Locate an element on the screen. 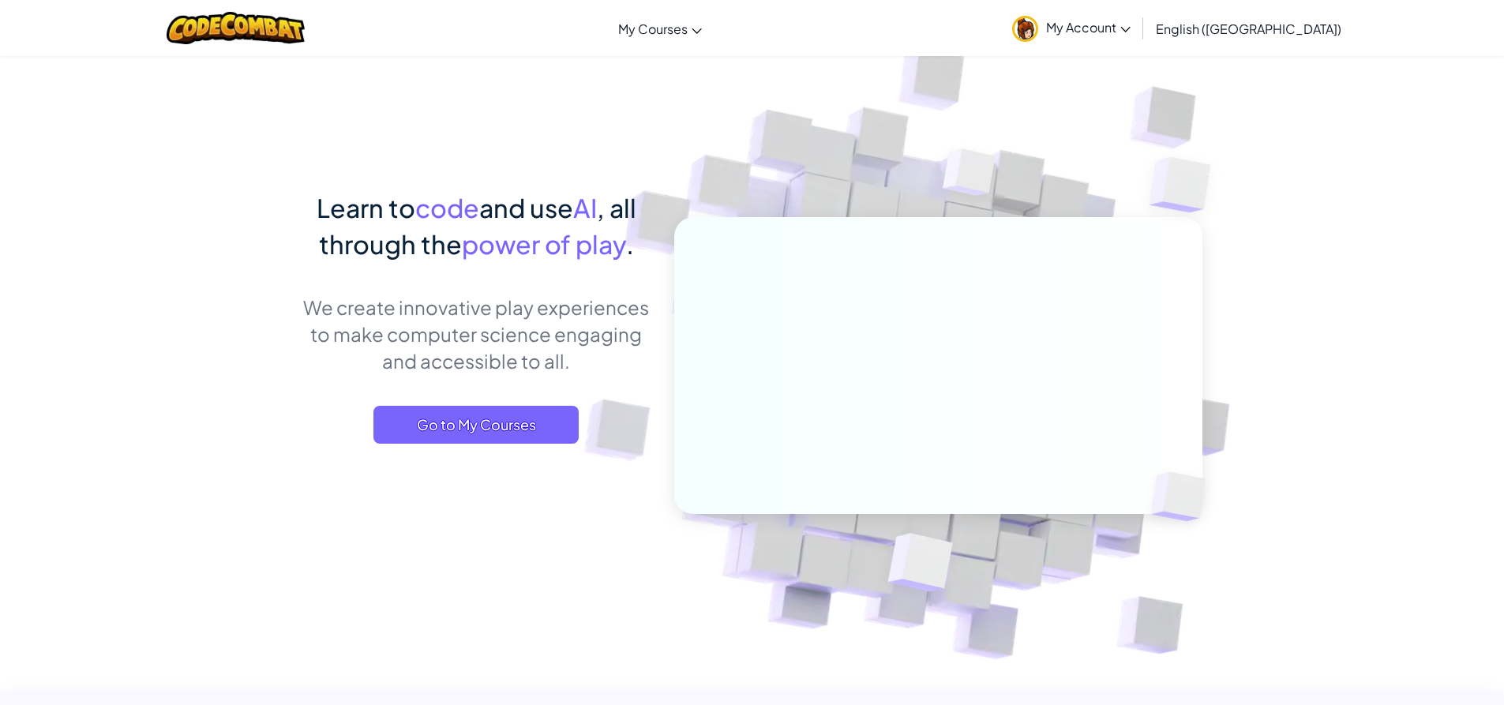 The width and height of the screenshot is (1504, 705). a: My Account is located at coordinates (1071, 28).